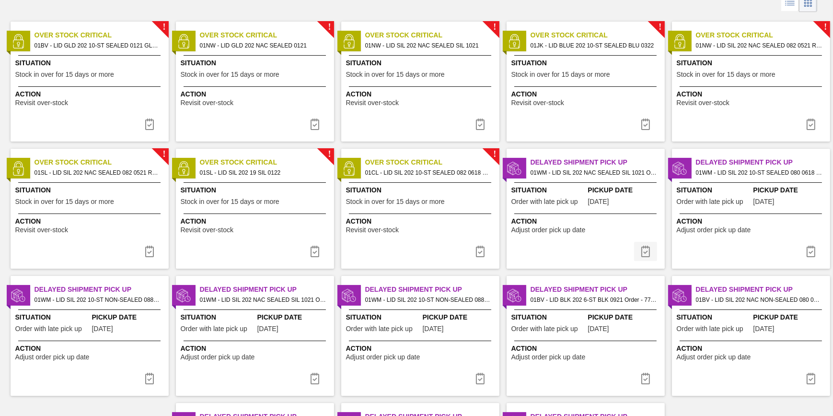  I want to click on div: Complete task: 6865116, so click(811, 124).